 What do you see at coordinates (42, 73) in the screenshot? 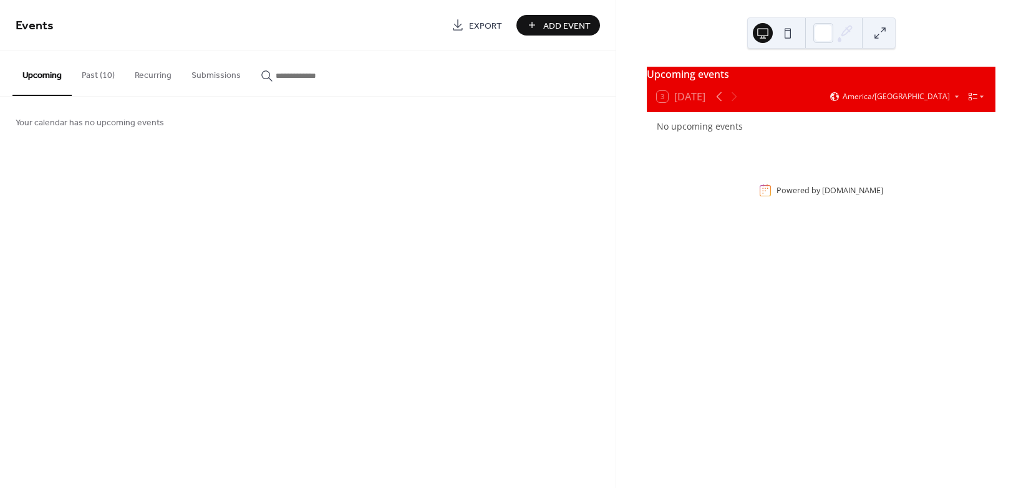
I see `button: Upcoming` at bounding box center [42, 73].